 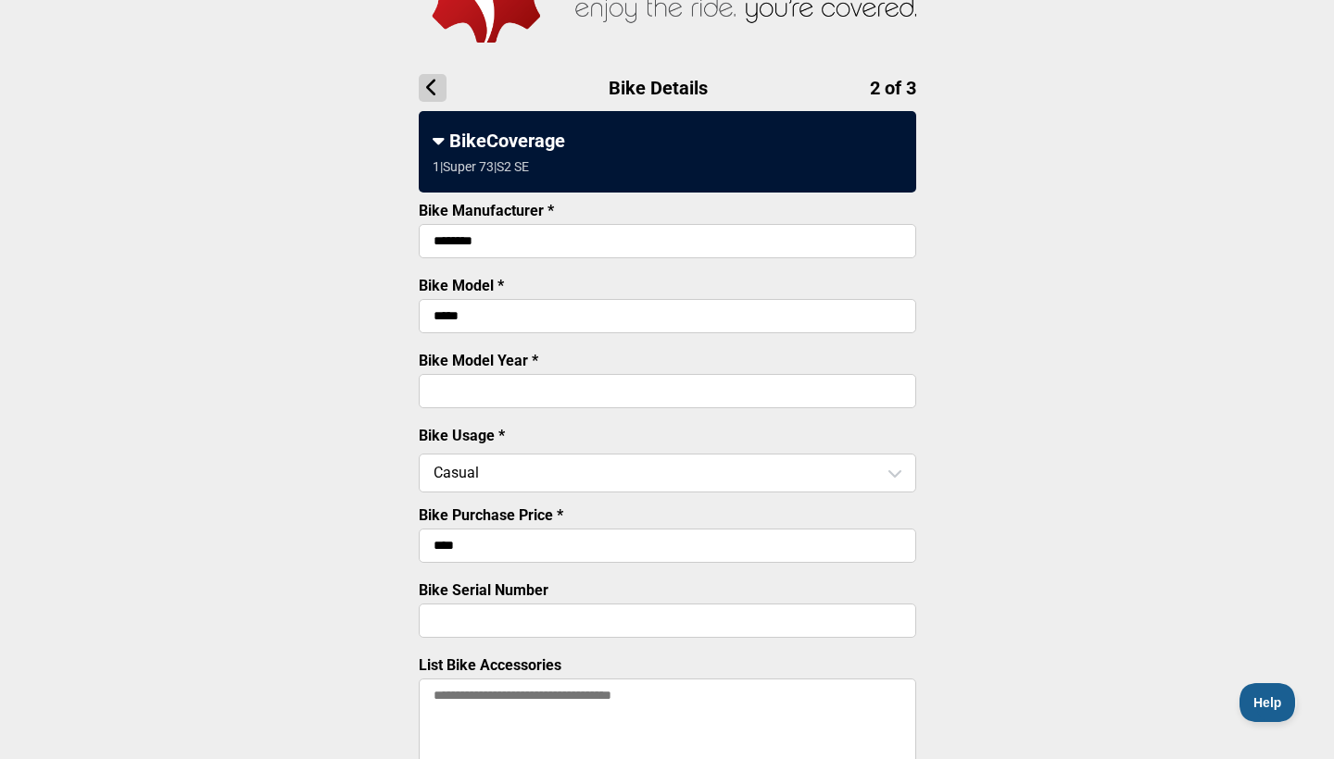 What do you see at coordinates (486, 210) in the screenshot?
I see `label: Bike Manufacturer *` at bounding box center [486, 210].